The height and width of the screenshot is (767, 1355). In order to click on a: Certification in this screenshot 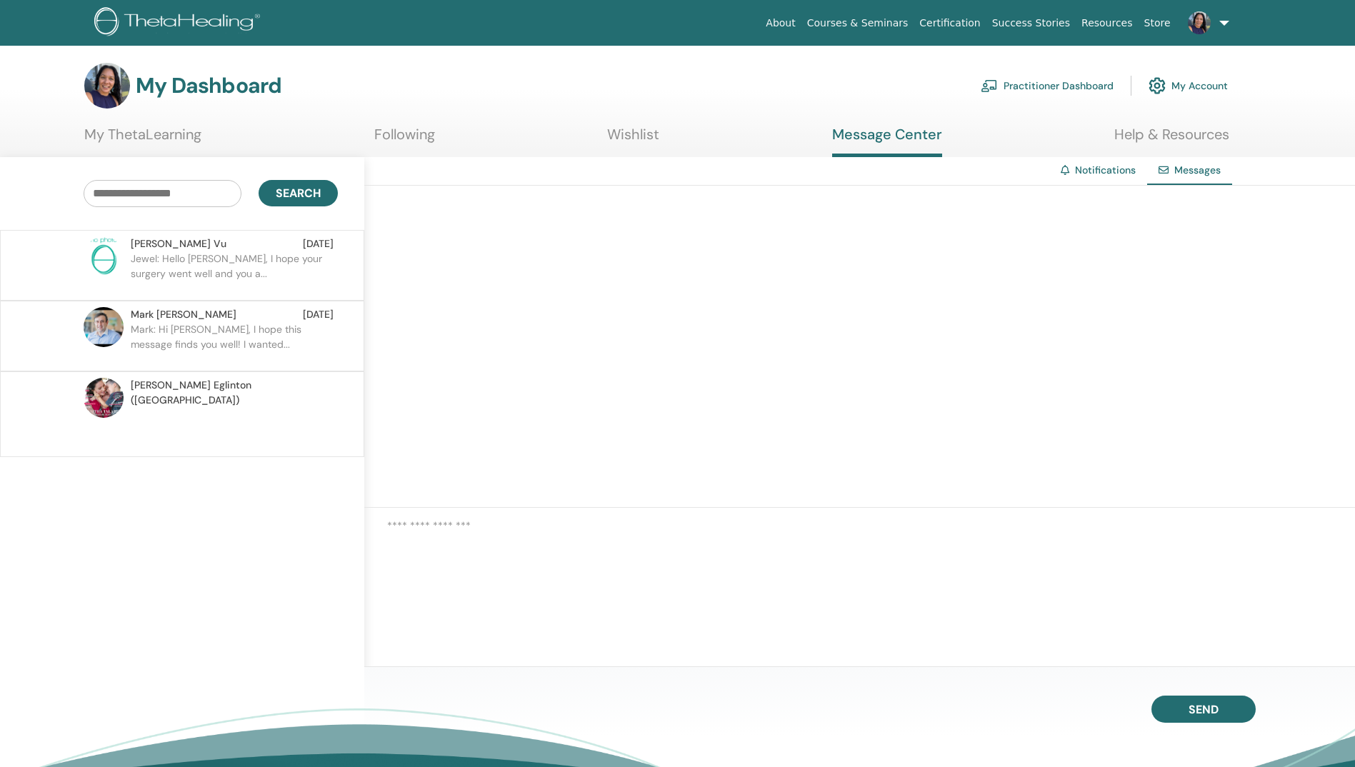, I will do `click(949, 23)`.